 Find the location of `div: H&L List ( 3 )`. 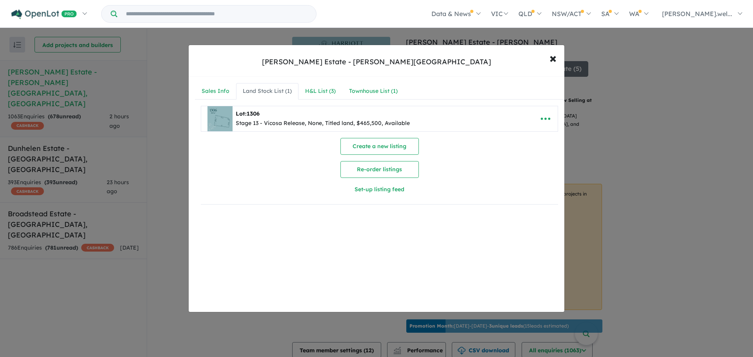

div: H&L List ( 3 ) is located at coordinates (321, 91).